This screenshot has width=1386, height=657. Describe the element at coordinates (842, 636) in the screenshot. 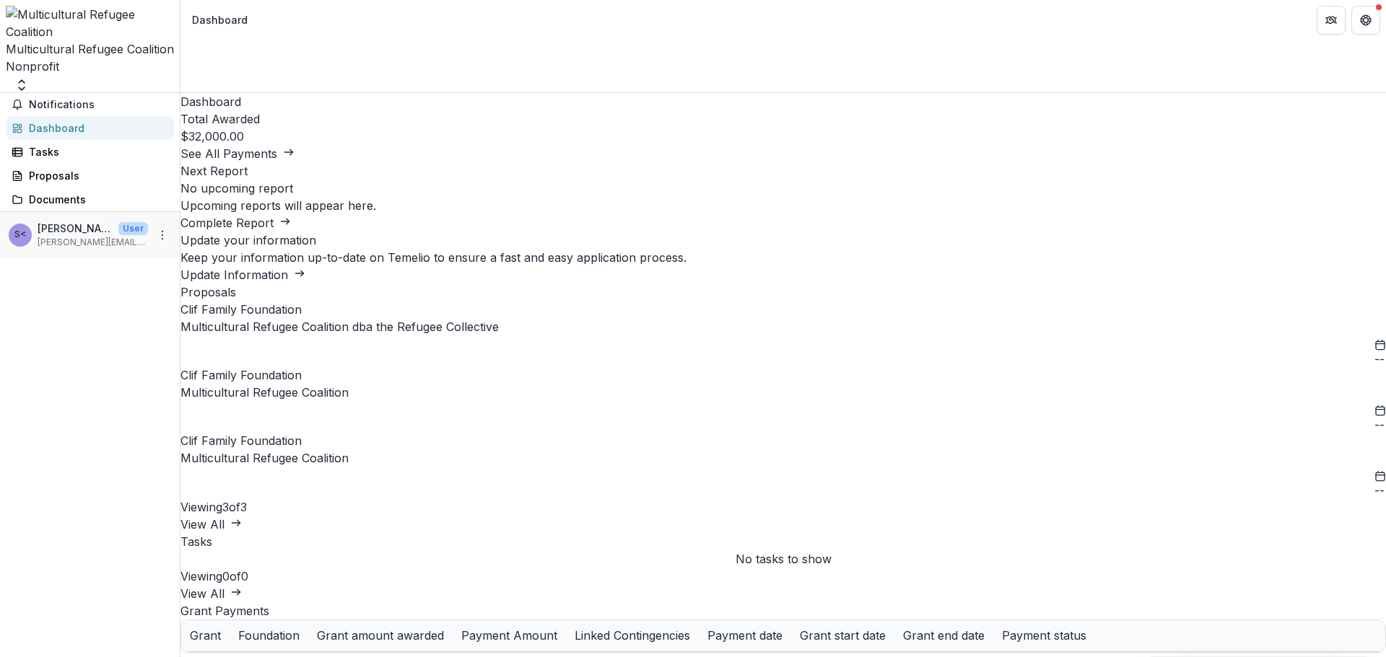

I see `div: Grant start date` at that location.